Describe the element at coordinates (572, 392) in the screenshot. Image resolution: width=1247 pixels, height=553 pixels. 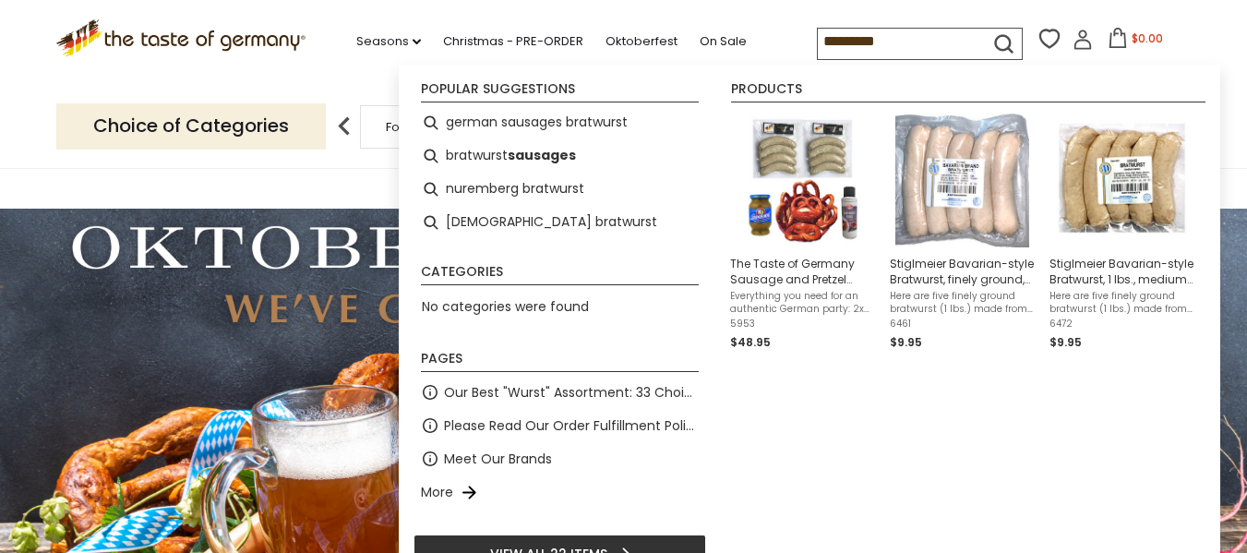
I see `span: Our Best "Wurst" Assortment: 33 Choices For The Grillabend` at that location.